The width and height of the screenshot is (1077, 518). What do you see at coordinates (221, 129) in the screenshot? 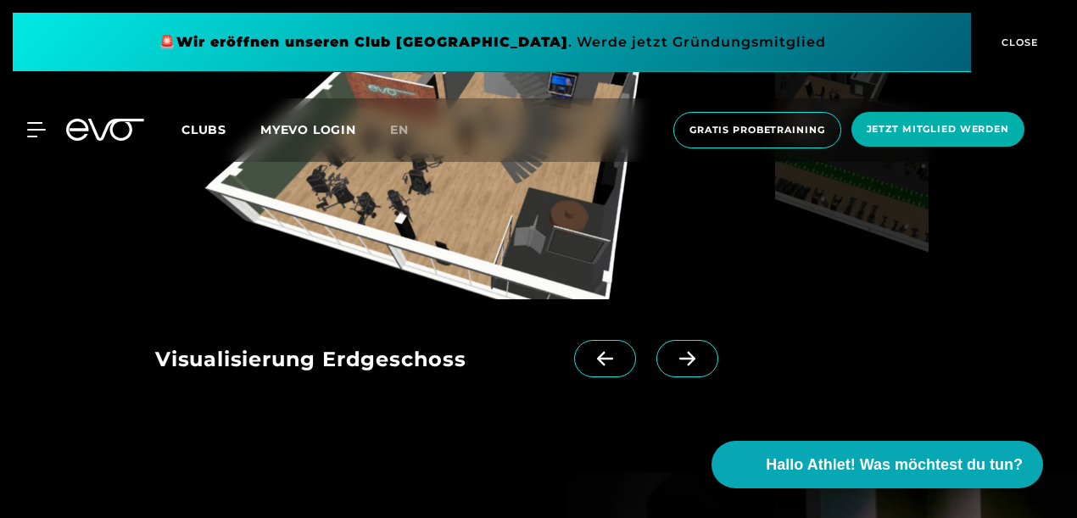
I see `a: Clubs` at bounding box center [221, 129].